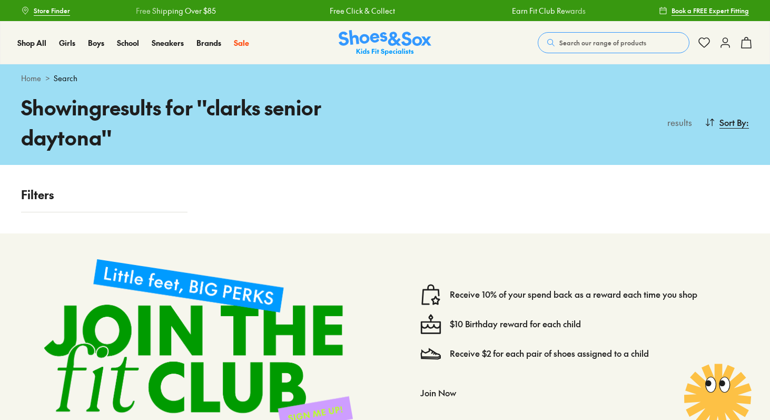  What do you see at coordinates (431, 294) in the screenshot?
I see `img: vector1.svg` at bounding box center [431, 294].